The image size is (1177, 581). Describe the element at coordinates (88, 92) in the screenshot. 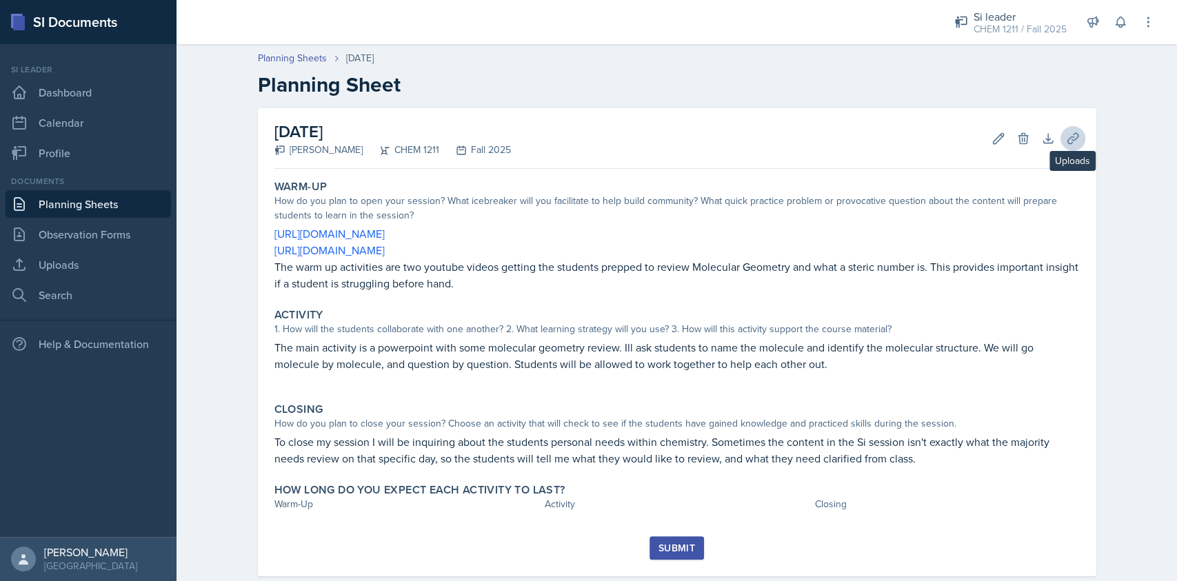

I see `a: Dashboard` at that location.